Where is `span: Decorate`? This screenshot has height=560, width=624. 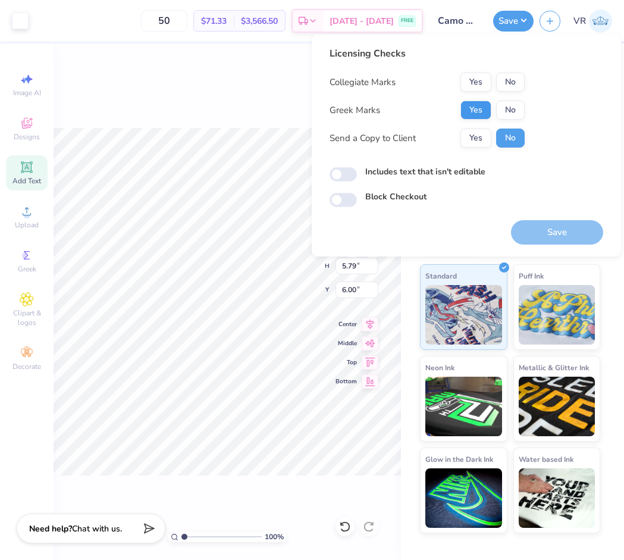
span: Decorate is located at coordinates (27, 366).